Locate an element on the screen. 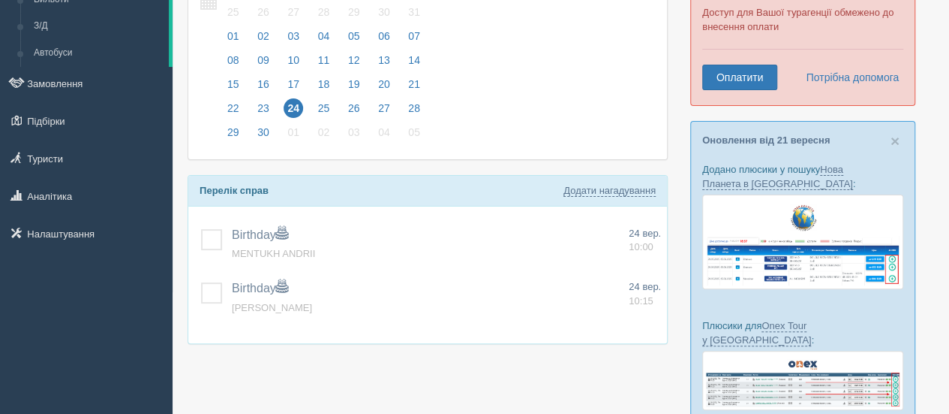  span: 17 is located at coordinates (293, 84).